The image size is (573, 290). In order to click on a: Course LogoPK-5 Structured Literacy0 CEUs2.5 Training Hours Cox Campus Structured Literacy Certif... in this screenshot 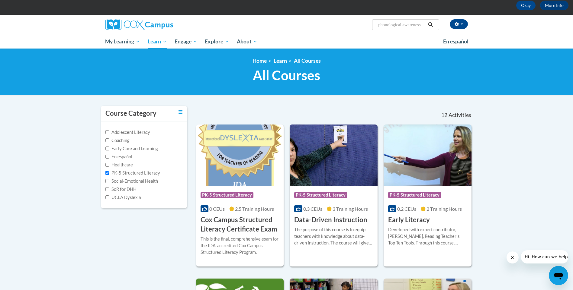, I will do `click(240, 196)`.